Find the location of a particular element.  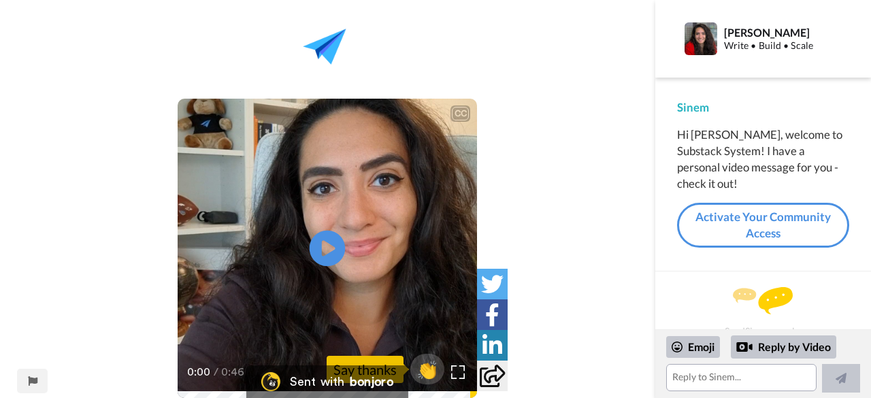

img: Bonjoro Logo is located at coordinates (271, 382).